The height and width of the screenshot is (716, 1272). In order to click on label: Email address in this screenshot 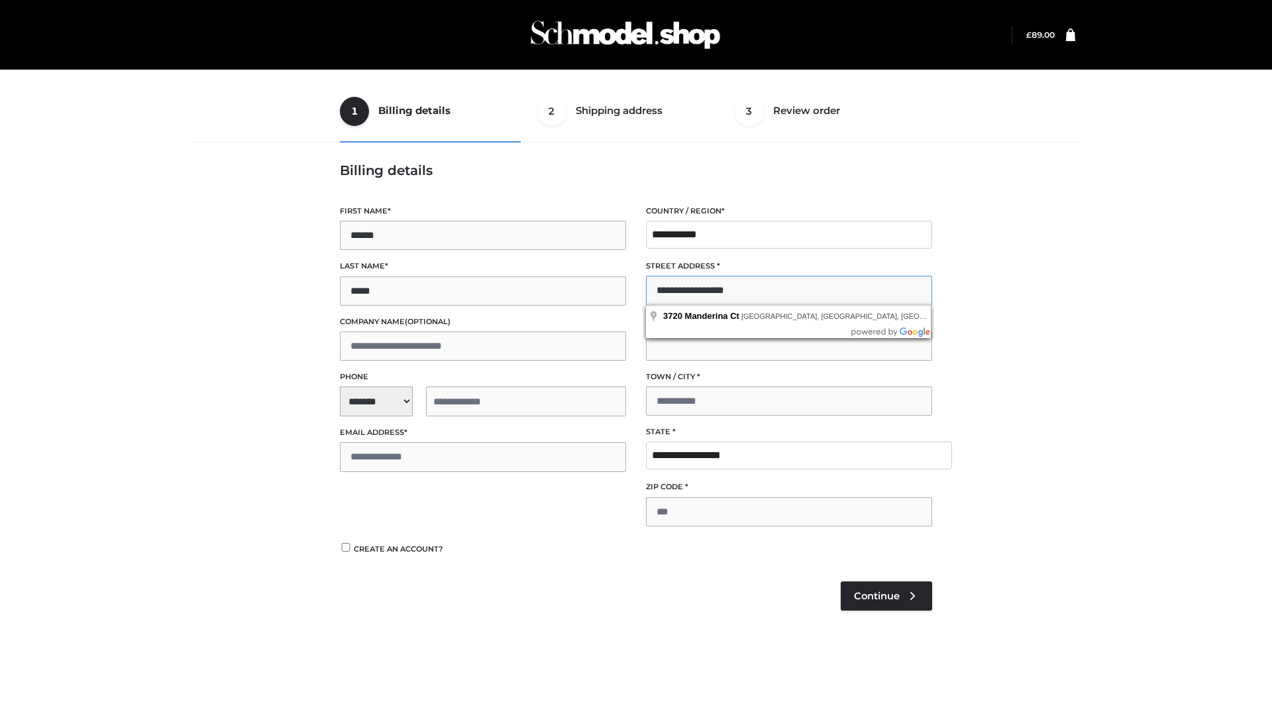, I will do `click(483, 432)`.